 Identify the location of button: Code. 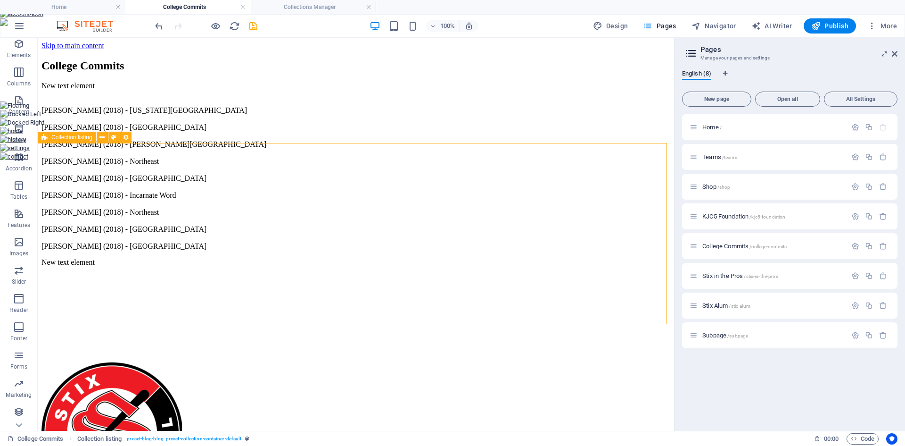
(863, 439).